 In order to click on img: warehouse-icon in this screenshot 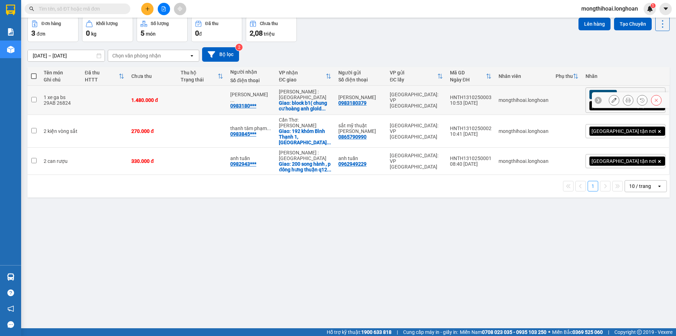, I will do `click(11, 276)`.